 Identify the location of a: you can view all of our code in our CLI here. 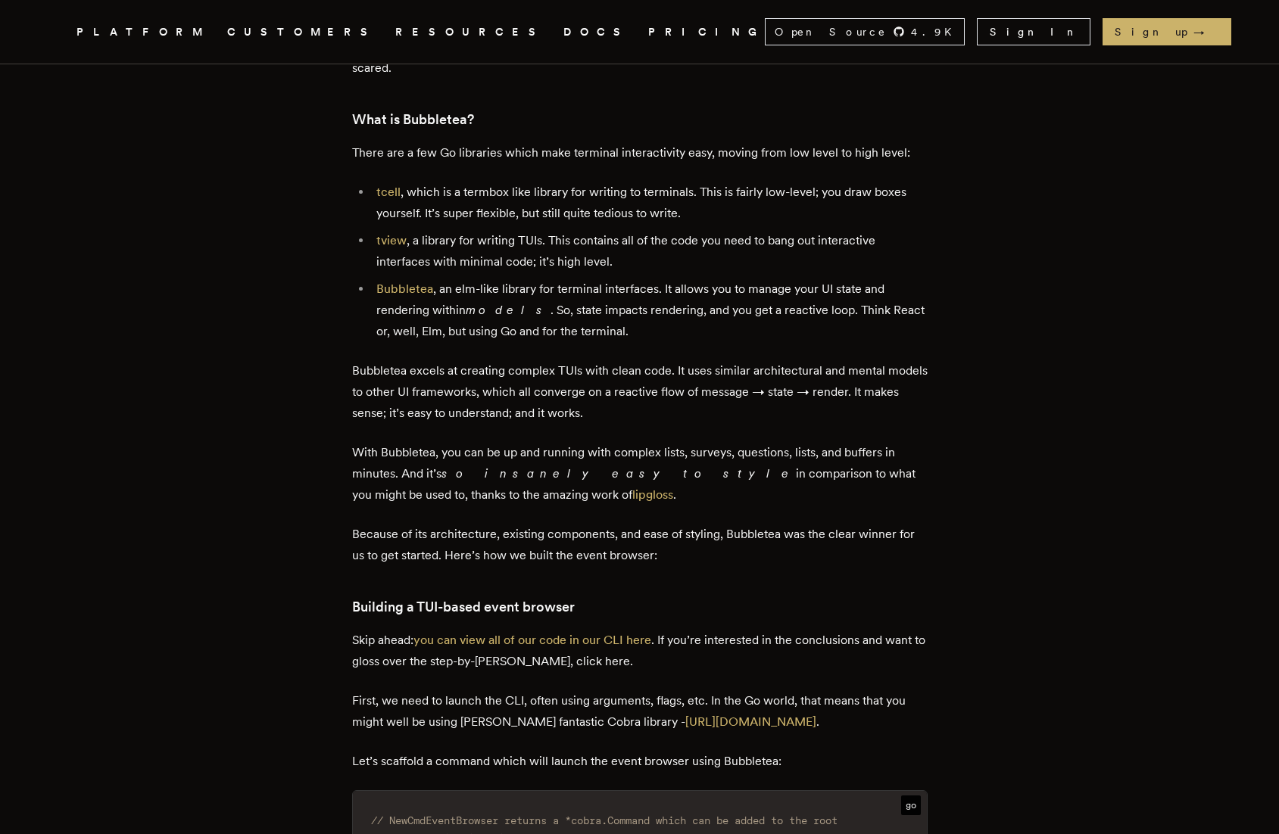
(532, 640).